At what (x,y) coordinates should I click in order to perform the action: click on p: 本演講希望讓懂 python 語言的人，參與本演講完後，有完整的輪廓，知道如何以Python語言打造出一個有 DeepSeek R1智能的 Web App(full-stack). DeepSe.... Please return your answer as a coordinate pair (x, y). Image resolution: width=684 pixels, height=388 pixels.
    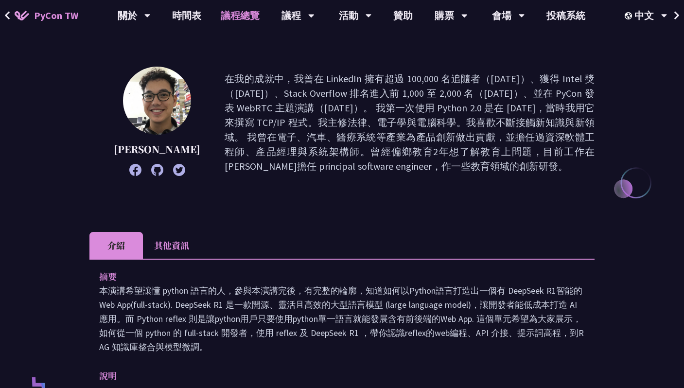
    Looking at the image, I should click on (342, 319).